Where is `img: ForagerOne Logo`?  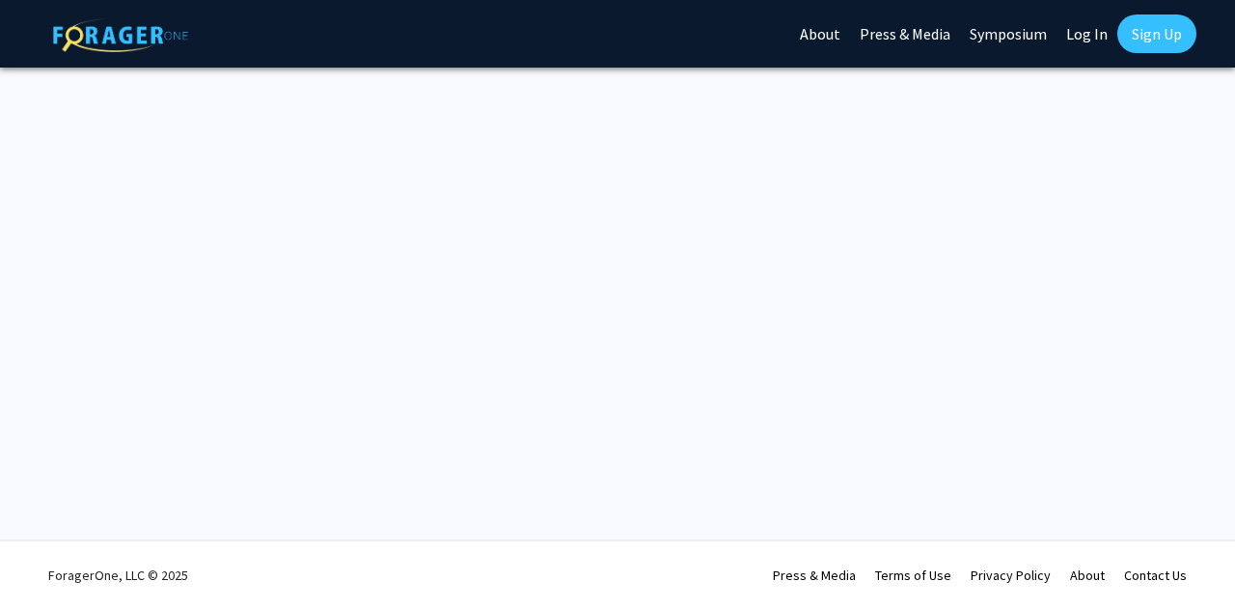 img: ForagerOne Logo is located at coordinates (121, 35).